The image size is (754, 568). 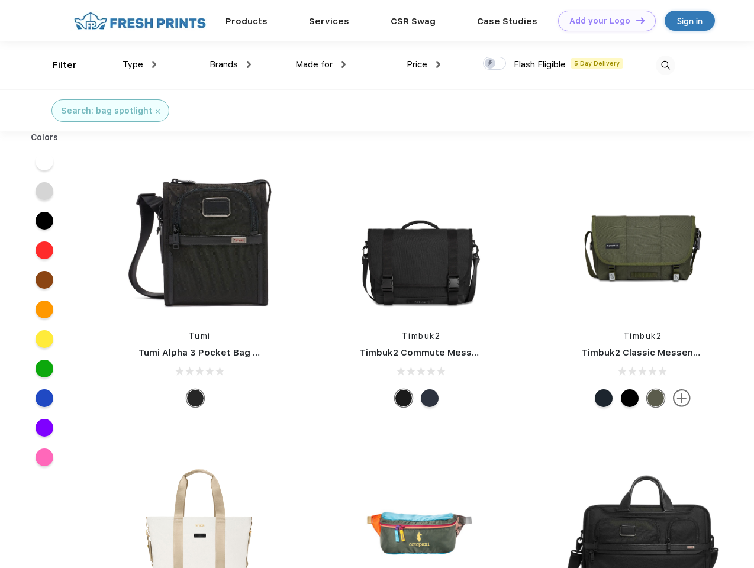 I want to click on img: DT, so click(x=640, y=20).